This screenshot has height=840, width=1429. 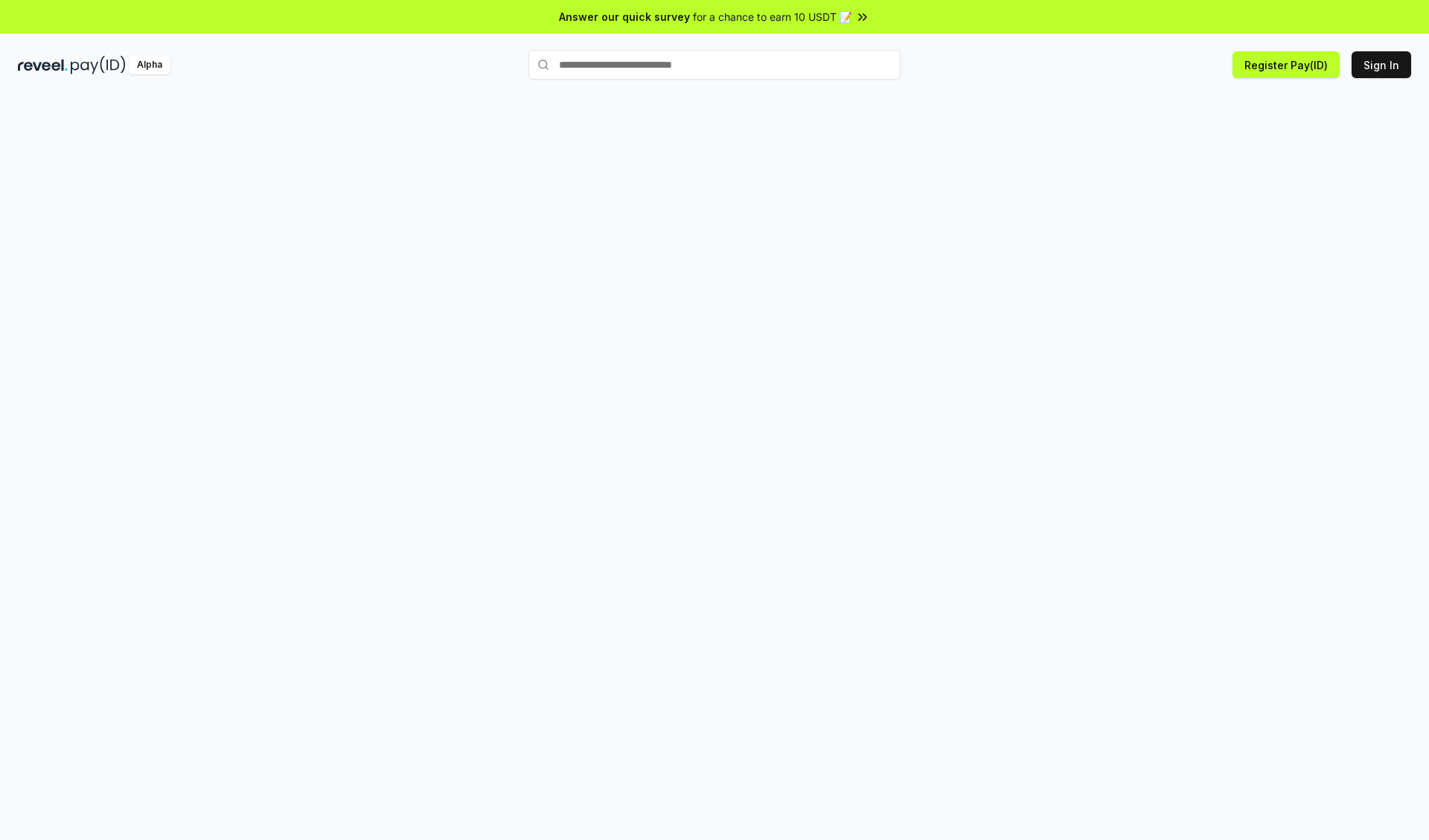 What do you see at coordinates (150, 64) in the screenshot?
I see `div: Alpha` at bounding box center [150, 64].